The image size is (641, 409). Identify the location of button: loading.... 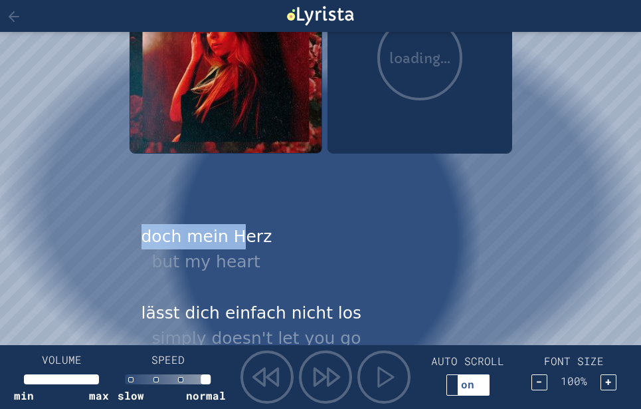
(420, 58).